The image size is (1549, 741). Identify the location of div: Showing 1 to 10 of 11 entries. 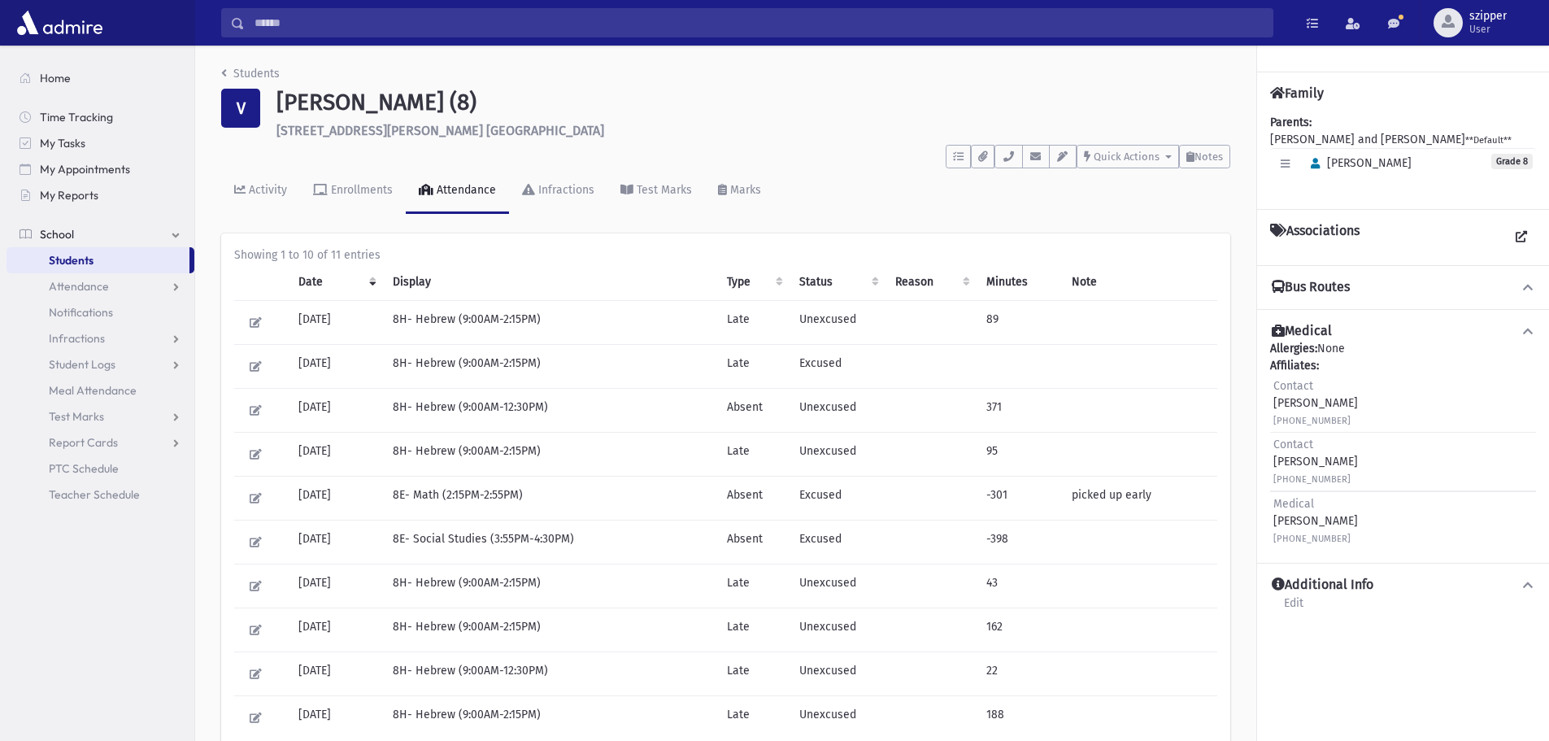
(726, 255).